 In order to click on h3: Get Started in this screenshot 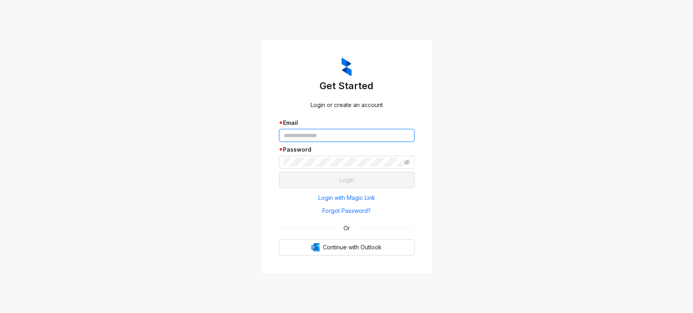, I will do `click(347, 86)`.